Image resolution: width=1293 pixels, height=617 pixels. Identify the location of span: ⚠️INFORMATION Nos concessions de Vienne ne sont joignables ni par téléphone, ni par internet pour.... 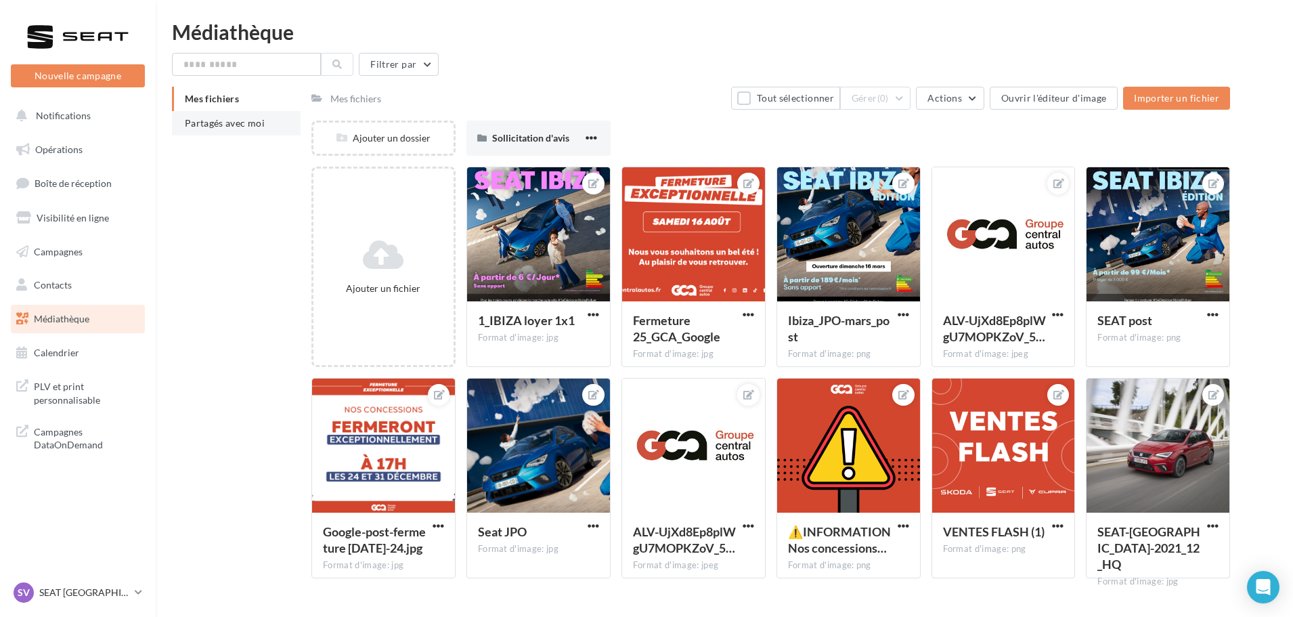
(839, 539).